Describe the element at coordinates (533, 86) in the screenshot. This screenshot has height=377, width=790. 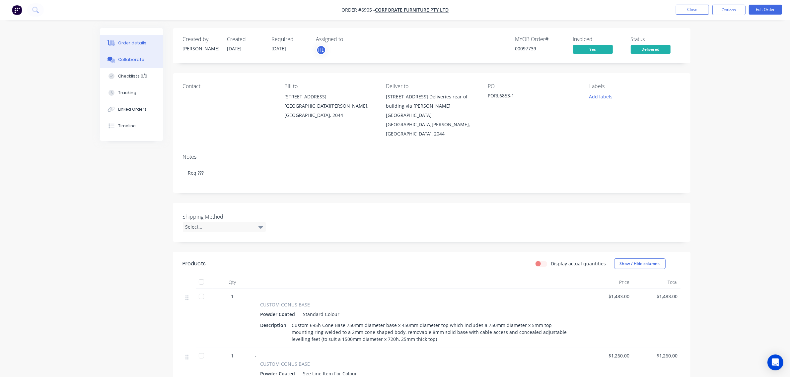
I see `div: PO` at that location.